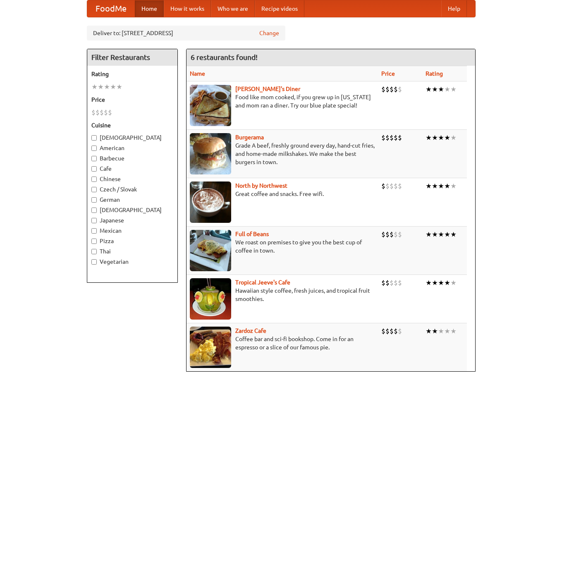 Image resolution: width=562 pixels, height=585 pixels. I want to click on input: Mexican, so click(94, 231).